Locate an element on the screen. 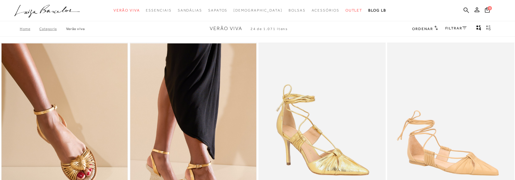 This screenshot has width=515, height=180. span: Ordenar is located at coordinates (422, 29).